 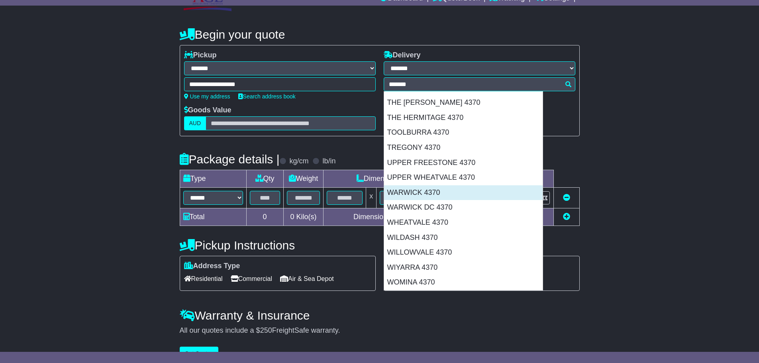 What do you see at coordinates (278, 245) in the screenshot?
I see `h4: Pickup Instructions` at bounding box center [278, 245].